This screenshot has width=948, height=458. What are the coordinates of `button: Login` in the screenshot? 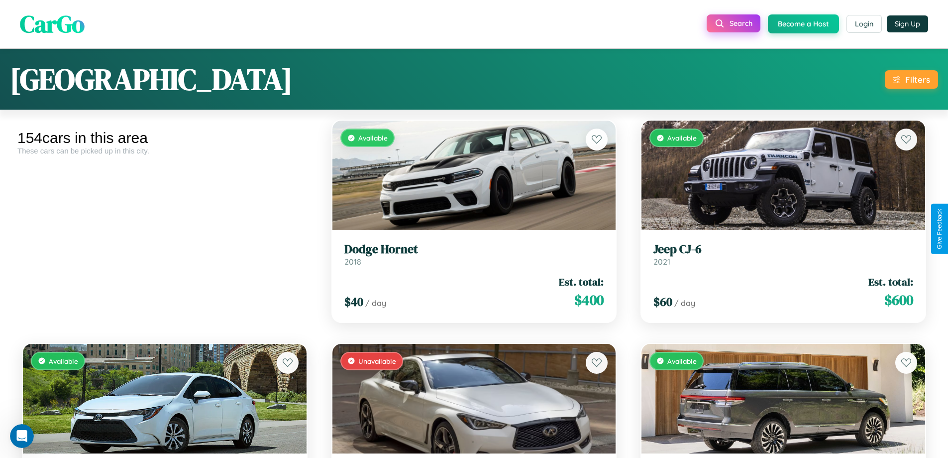 It's located at (864, 24).